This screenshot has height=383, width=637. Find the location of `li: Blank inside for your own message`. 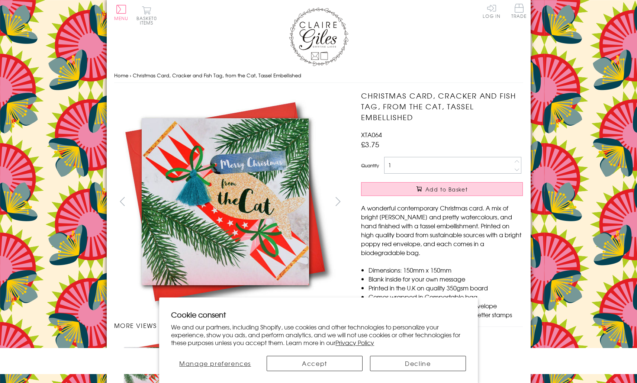

li: Blank inside for your own message is located at coordinates (445, 279).